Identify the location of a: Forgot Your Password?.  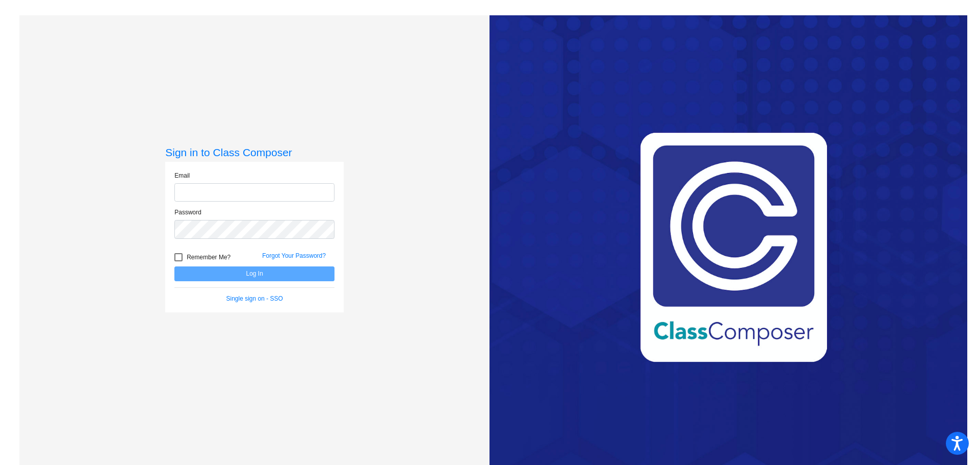
(294, 256).